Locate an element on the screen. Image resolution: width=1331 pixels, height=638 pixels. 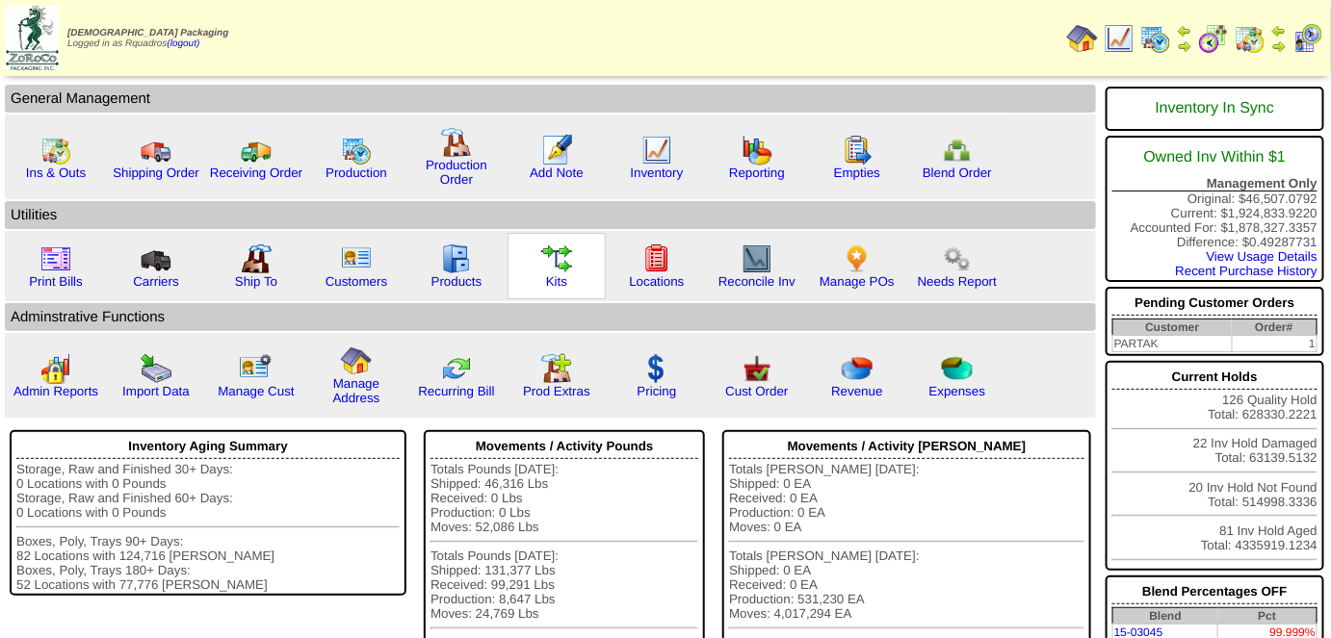
a: Recurring Bill is located at coordinates (455, 391).